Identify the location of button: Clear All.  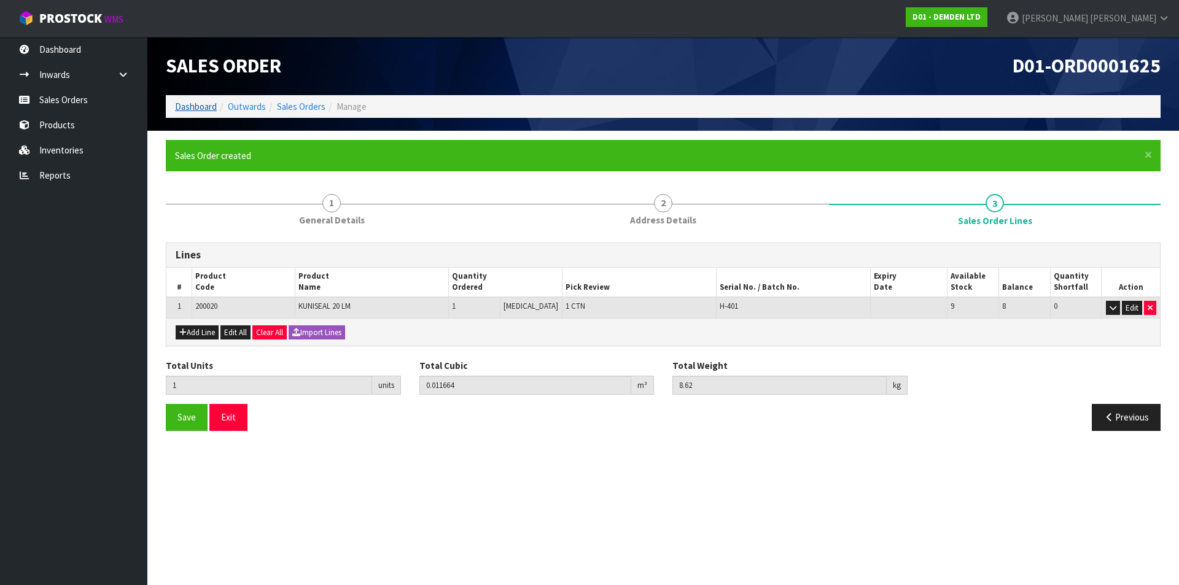
(270, 333).